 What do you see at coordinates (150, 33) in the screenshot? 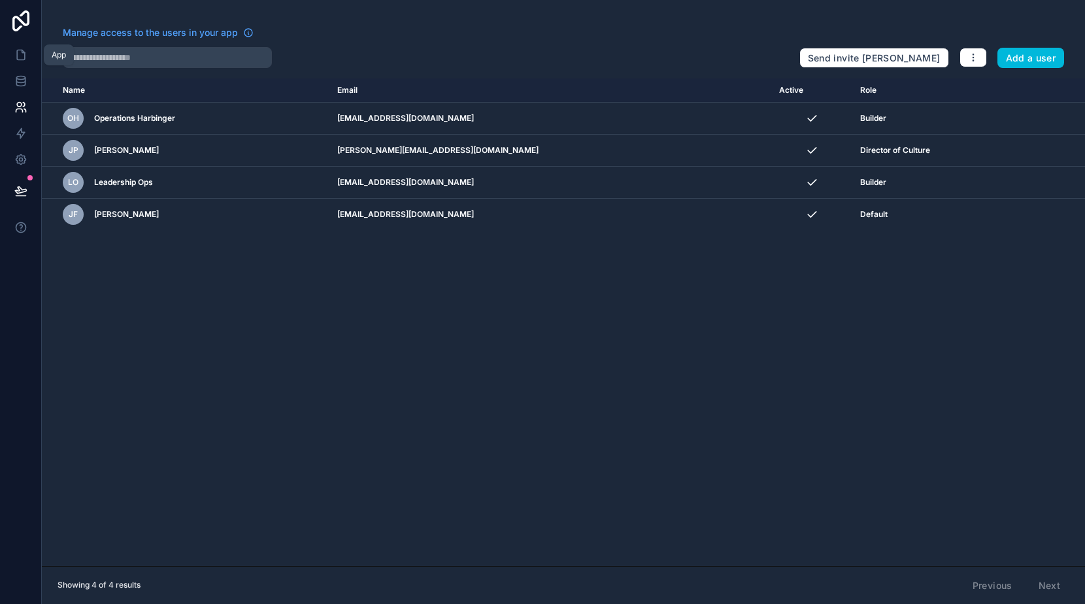
I see `span: Manage access to the users in your app` at bounding box center [150, 33].